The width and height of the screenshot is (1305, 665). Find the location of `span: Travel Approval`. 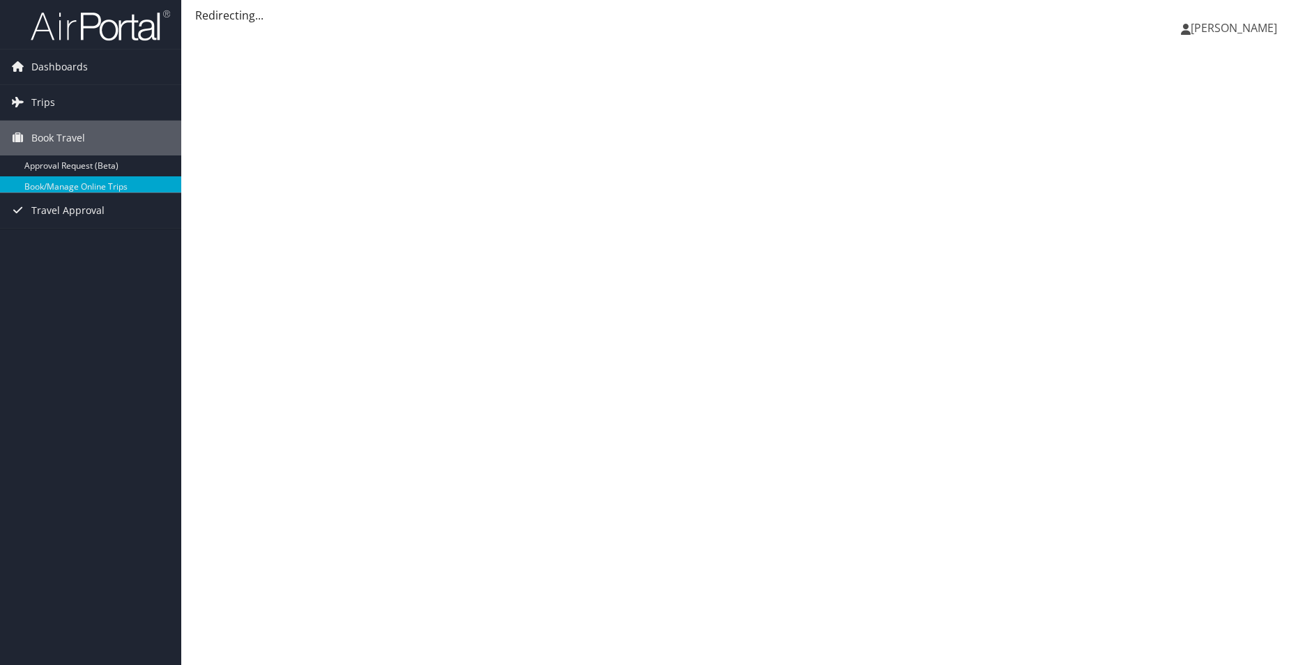

span: Travel Approval is located at coordinates (68, 211).